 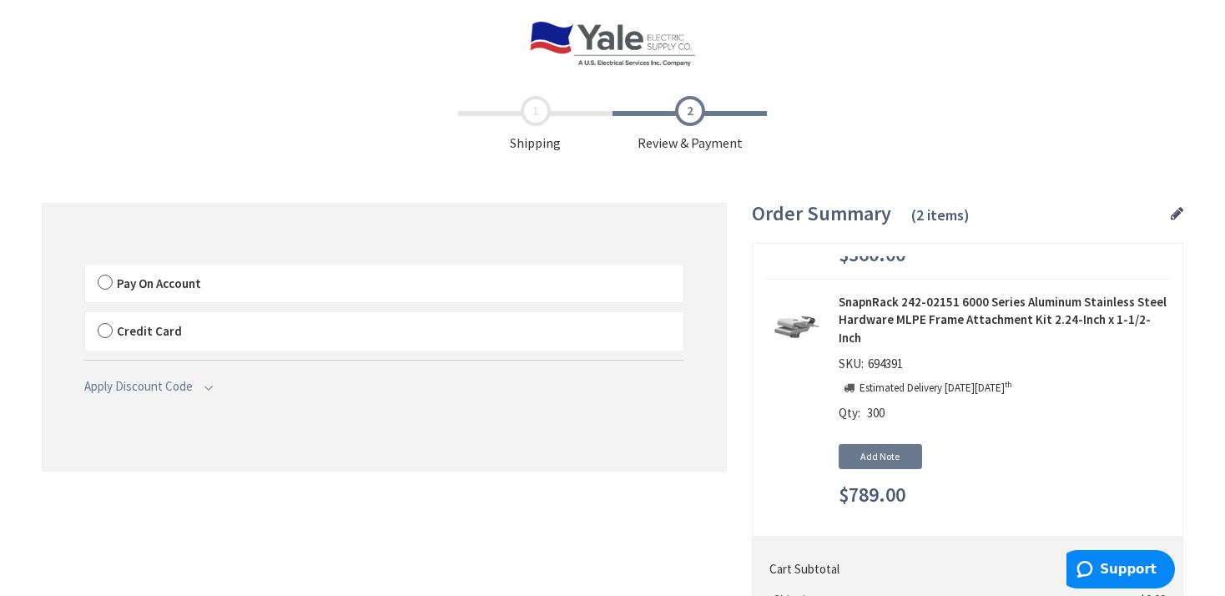 What do you see at coordinates (940, 214) in the screenshot?
I see `span: (2 items)` at bounding box center [940, 214].